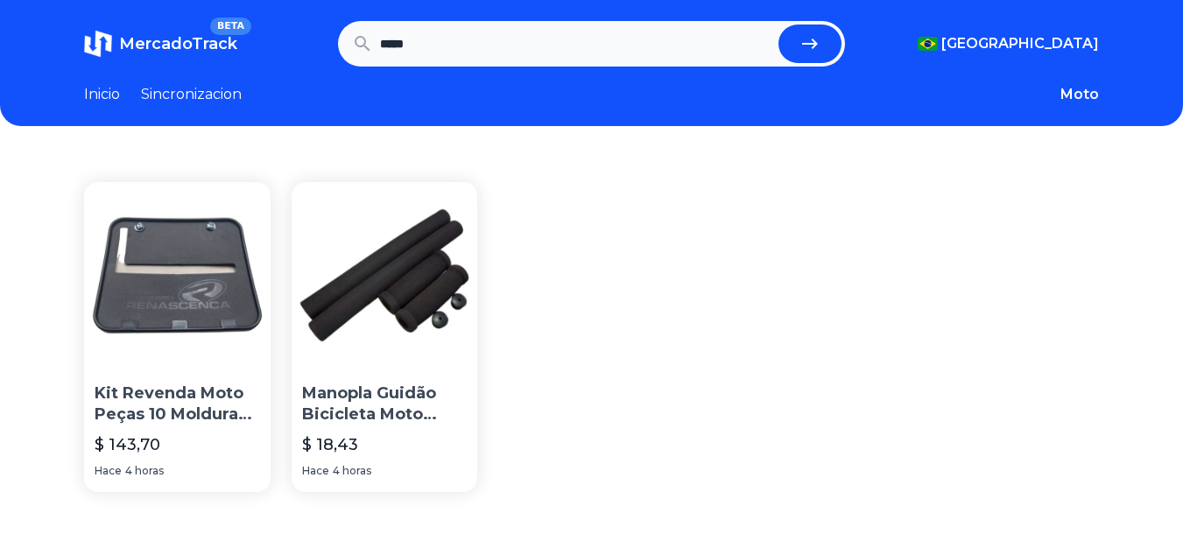 This screenshot has height=548, width=1183. What do you see at coordinates (384, 337) in the screenshot?
I see `a: Manopla Guidão Bicicleta Moto Beach Espuma Jogo 4 Peças BikeManopla Guidão Bicicleta Moto Beach E...` at bounding box center [384, 337].